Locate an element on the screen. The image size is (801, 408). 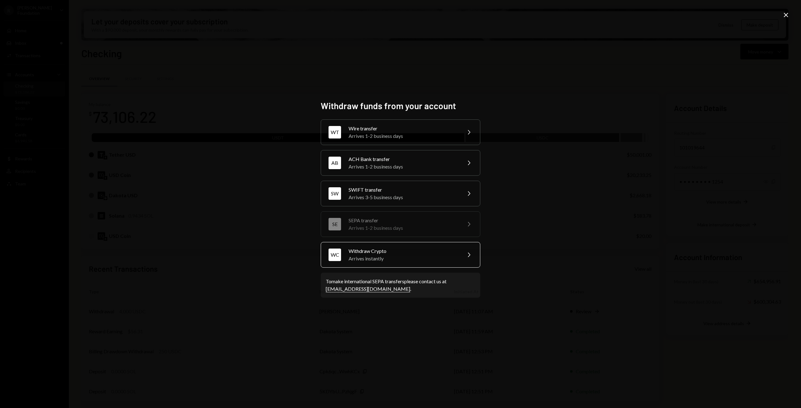
button: WTWire transferArrives 1-2 business days is located at coordinates (400, 132).